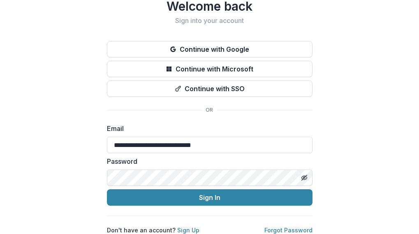  Describe the element at coordinates (210, 21) in the screenshot. I see `h2: Sign into your account` at that location.